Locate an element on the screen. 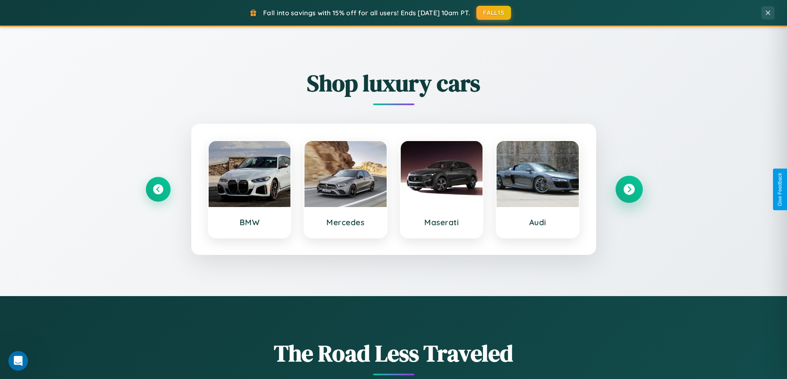 Image resolution: width=787 pixels, height=379 pixels. h3: Maserati is located at coordinates (441, 223).